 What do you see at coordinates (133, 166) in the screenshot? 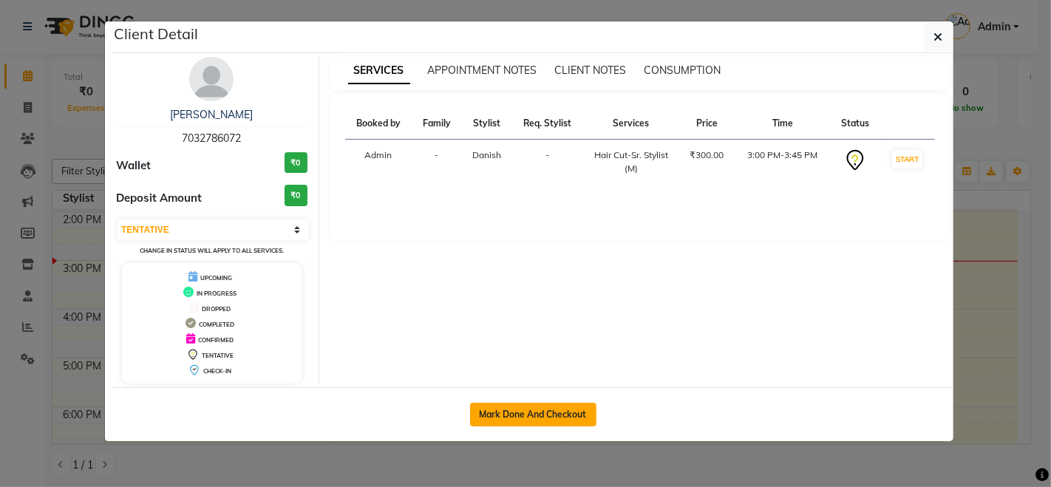
I see `span: Wallet` at bounding box center [133, 166].